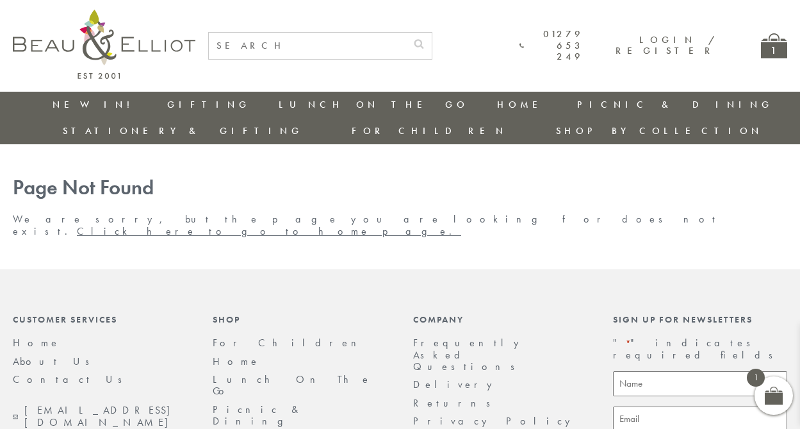  I want to click on h1: Page Not Found, so click(400, 188).